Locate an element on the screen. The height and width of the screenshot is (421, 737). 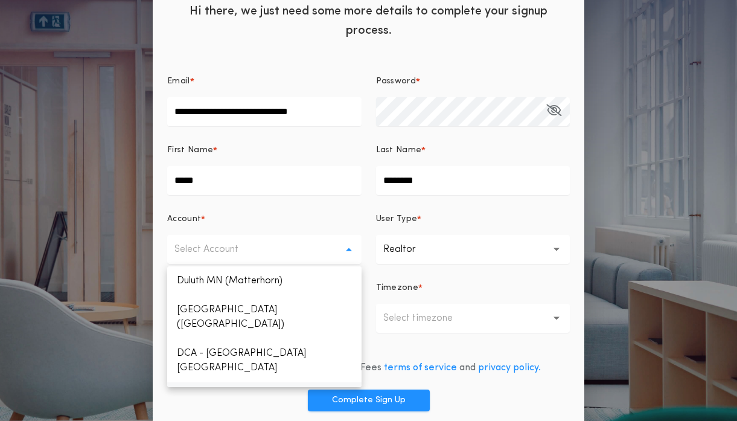
div: By signing up, you agree to 24|Seven Fees and is located at coordinates (369, 368).